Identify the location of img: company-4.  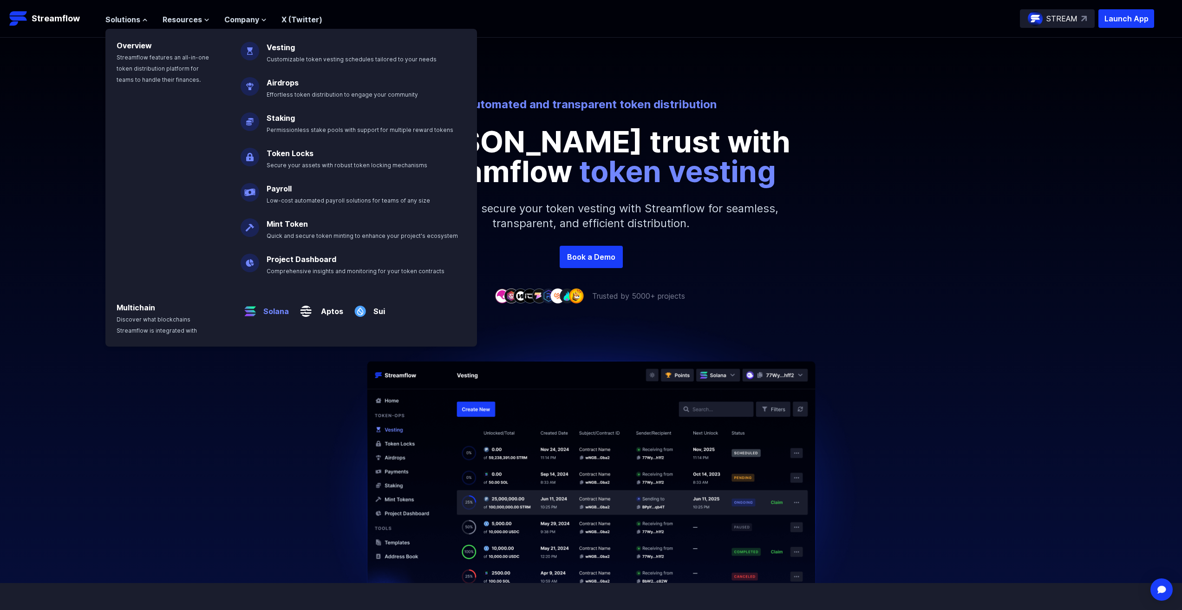
(530, 295).